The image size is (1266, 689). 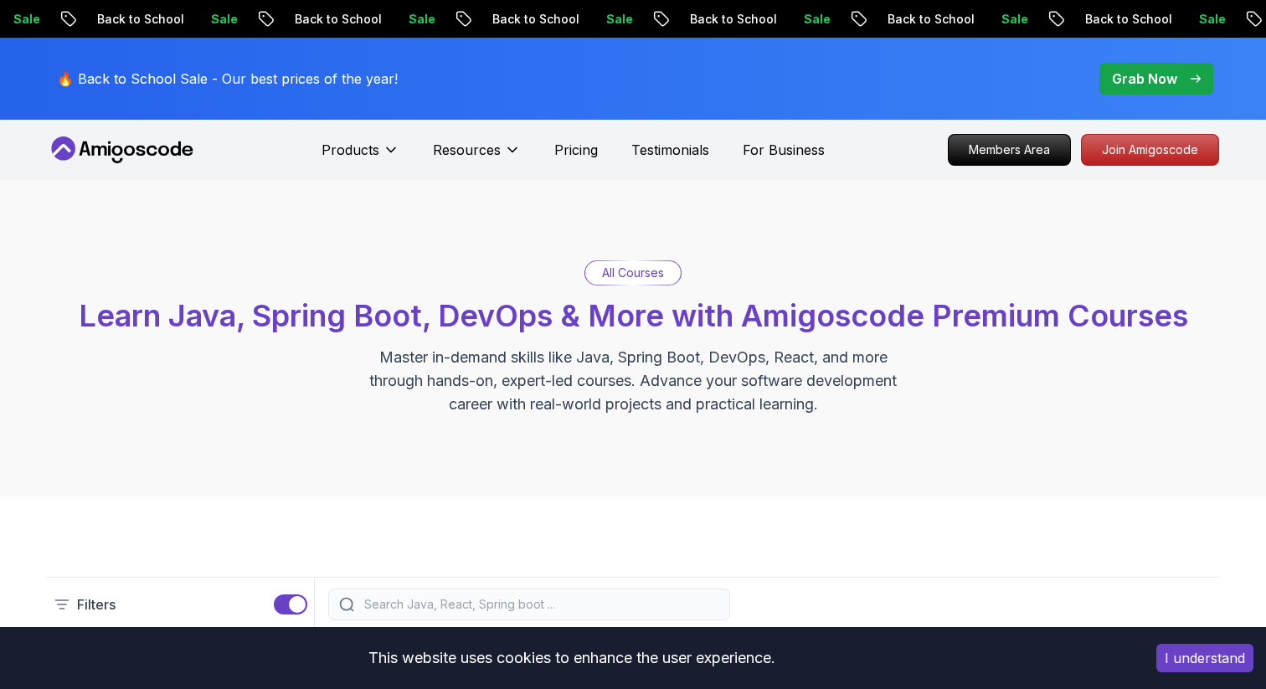 I want to click on input: Search Java, React, Spring boot ..., so click(x=540, y=605).